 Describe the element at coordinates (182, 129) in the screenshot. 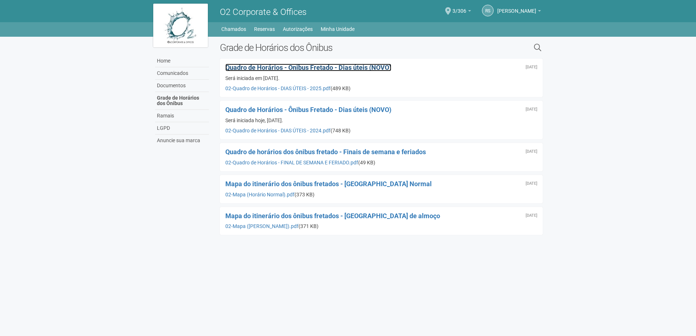

I see `a: LGPD` at that location.